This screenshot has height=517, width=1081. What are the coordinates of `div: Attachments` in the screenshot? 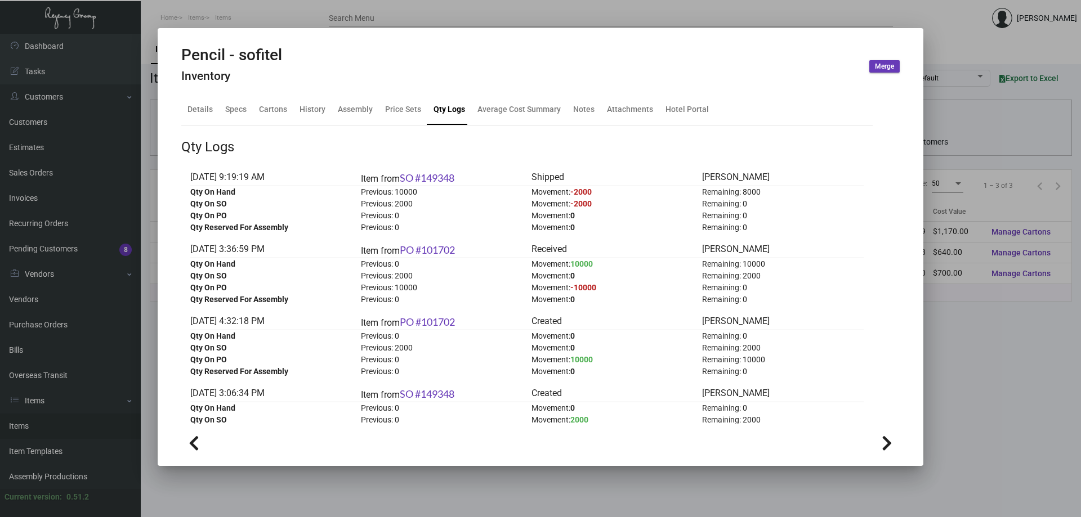 It's located at (630, 109).